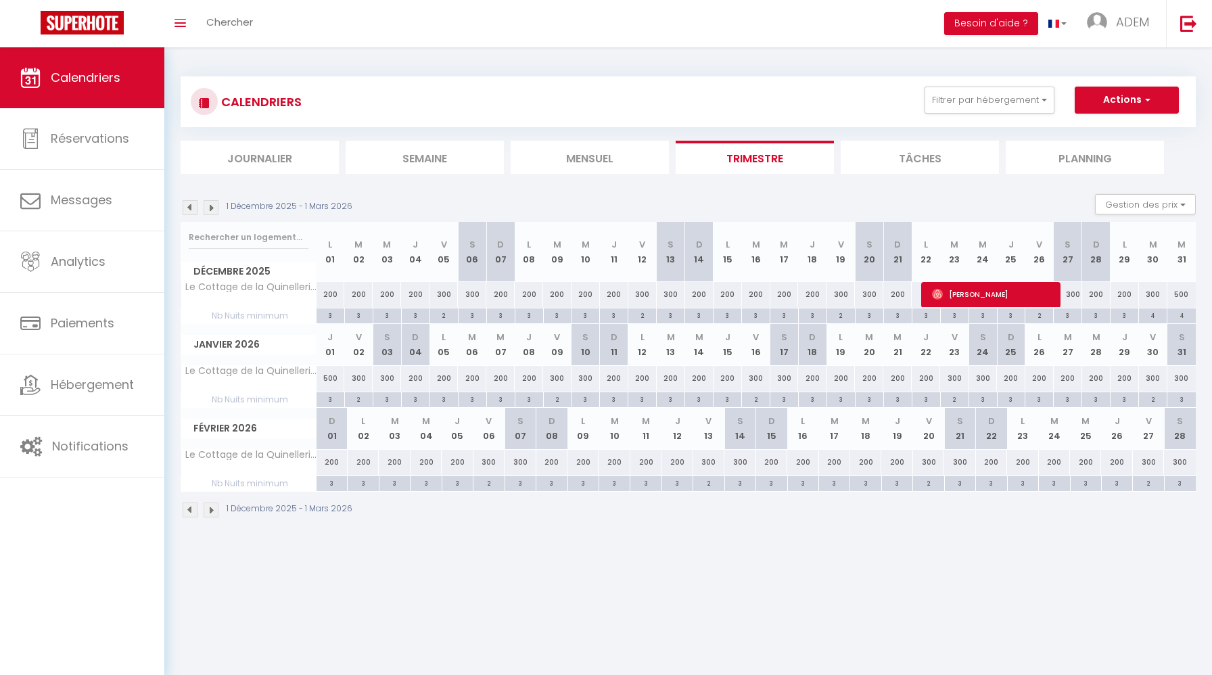  What do you see at coordinates (1012, 344) in the screenshot?
I see `th: 25` at bounding box center [1012, 344].